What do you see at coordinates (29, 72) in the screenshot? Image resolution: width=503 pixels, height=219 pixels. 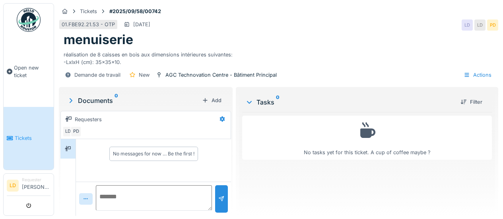 I see `a: Open new ticket` at bounding box center [29, 72].